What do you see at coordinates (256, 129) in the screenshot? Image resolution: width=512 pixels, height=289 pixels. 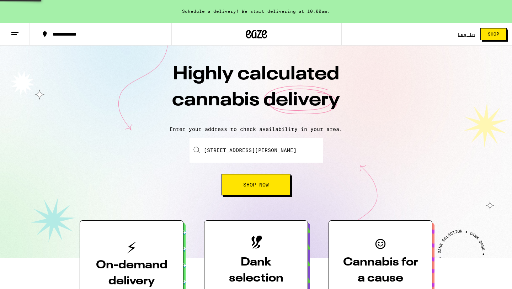 I see `p: Enter your address to check availability in your area.` at bounding box center [256, 129].